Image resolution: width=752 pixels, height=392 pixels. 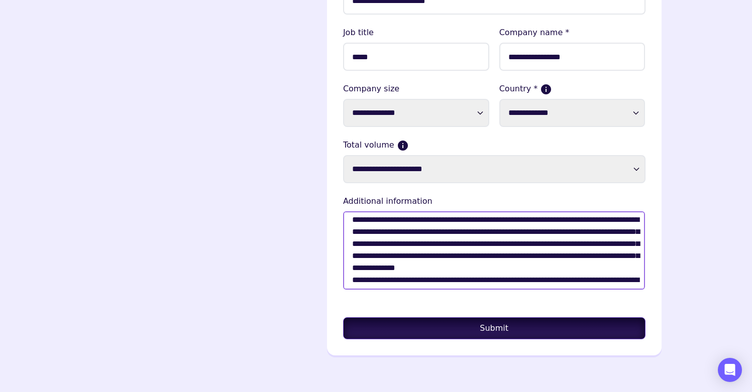 What do you see at coordinates (546, 89) in the screenshot?
I see `button: If more than one country, please select where the majority of your sales come from.` at bounding box center [546, 89].